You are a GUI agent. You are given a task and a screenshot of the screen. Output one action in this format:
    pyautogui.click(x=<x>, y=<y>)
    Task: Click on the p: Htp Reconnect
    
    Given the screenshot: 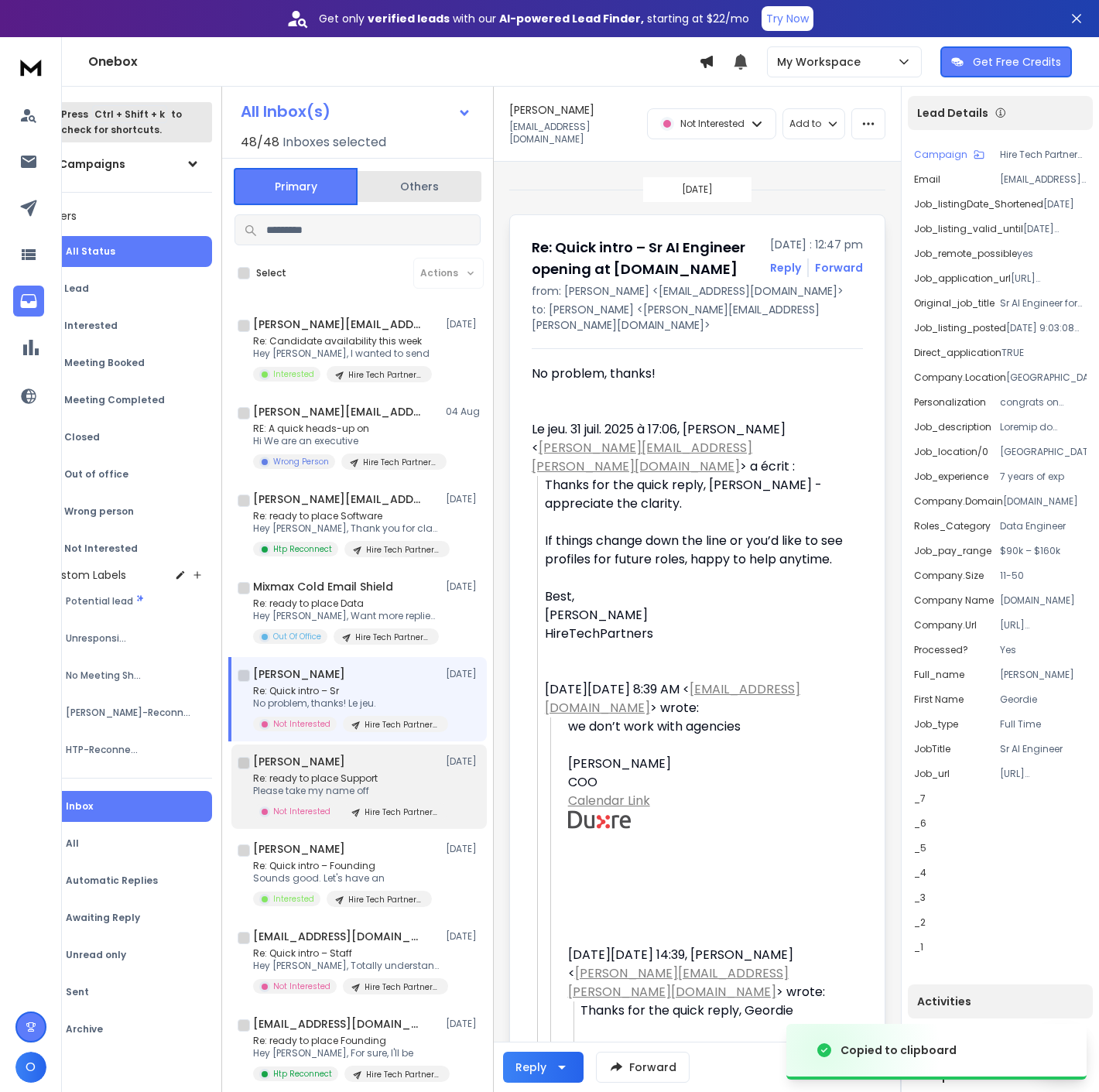 What is the action you would take?
    pyautogui.click(x=303, y=1074)
    